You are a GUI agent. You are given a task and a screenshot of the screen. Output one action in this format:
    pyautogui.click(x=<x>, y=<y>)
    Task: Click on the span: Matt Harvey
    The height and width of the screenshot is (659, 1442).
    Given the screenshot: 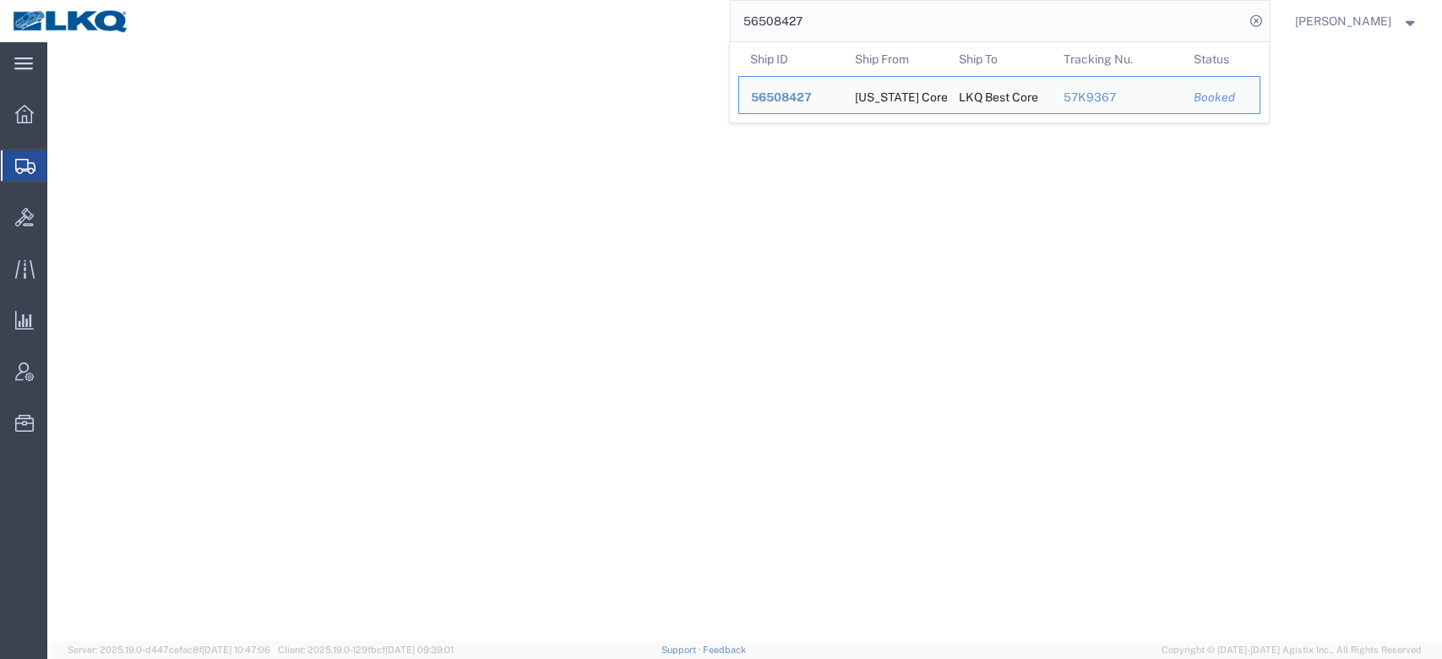 What is the action you would take?
    pyautogui.click(x=1343, y=21)
    